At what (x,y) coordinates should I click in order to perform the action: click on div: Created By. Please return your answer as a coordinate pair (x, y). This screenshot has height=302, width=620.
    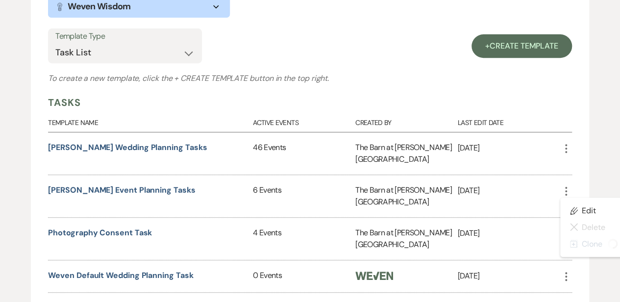
    Looking at the image, I should click on (406, 121).